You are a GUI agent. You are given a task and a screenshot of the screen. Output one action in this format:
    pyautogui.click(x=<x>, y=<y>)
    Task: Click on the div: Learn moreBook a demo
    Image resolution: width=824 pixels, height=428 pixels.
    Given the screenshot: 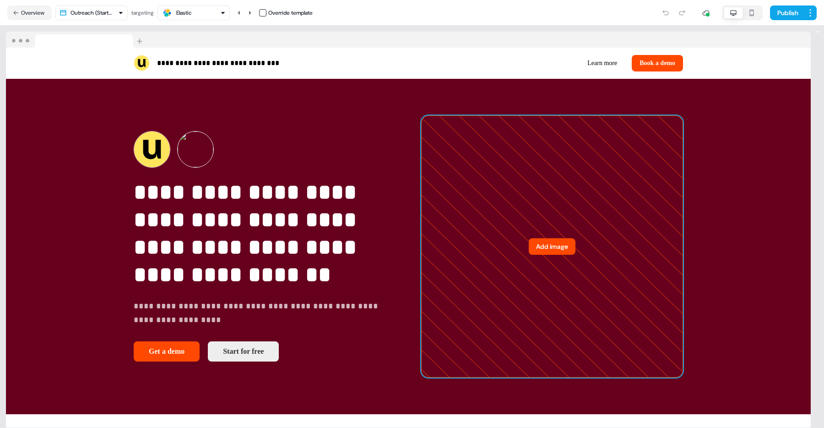 What is the action you would take?
    pyautogui.click(x=548, y=63)
    